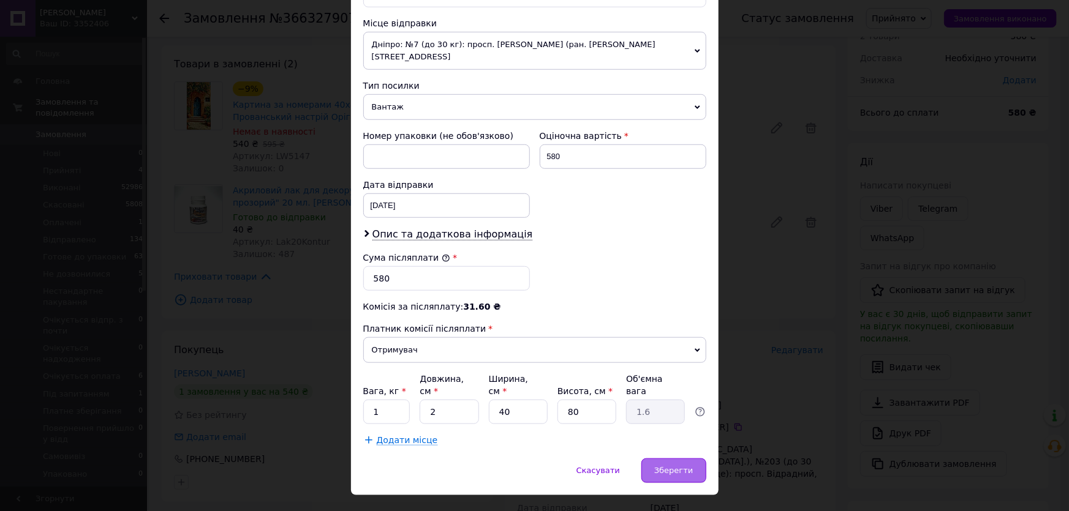  I want to click on span: Тип посилки, so click(391, 86).